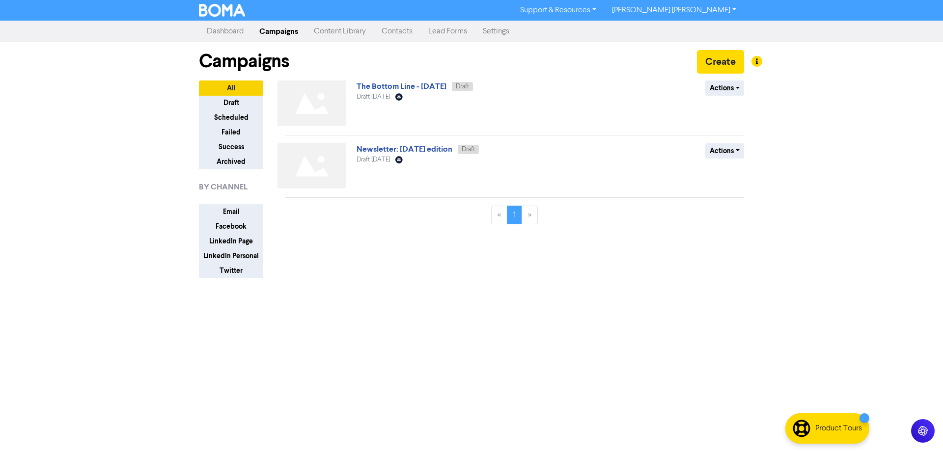 The width and height of the screenshot is (943, 451). I want to click on a: Support & Resources, so click(558, 10).